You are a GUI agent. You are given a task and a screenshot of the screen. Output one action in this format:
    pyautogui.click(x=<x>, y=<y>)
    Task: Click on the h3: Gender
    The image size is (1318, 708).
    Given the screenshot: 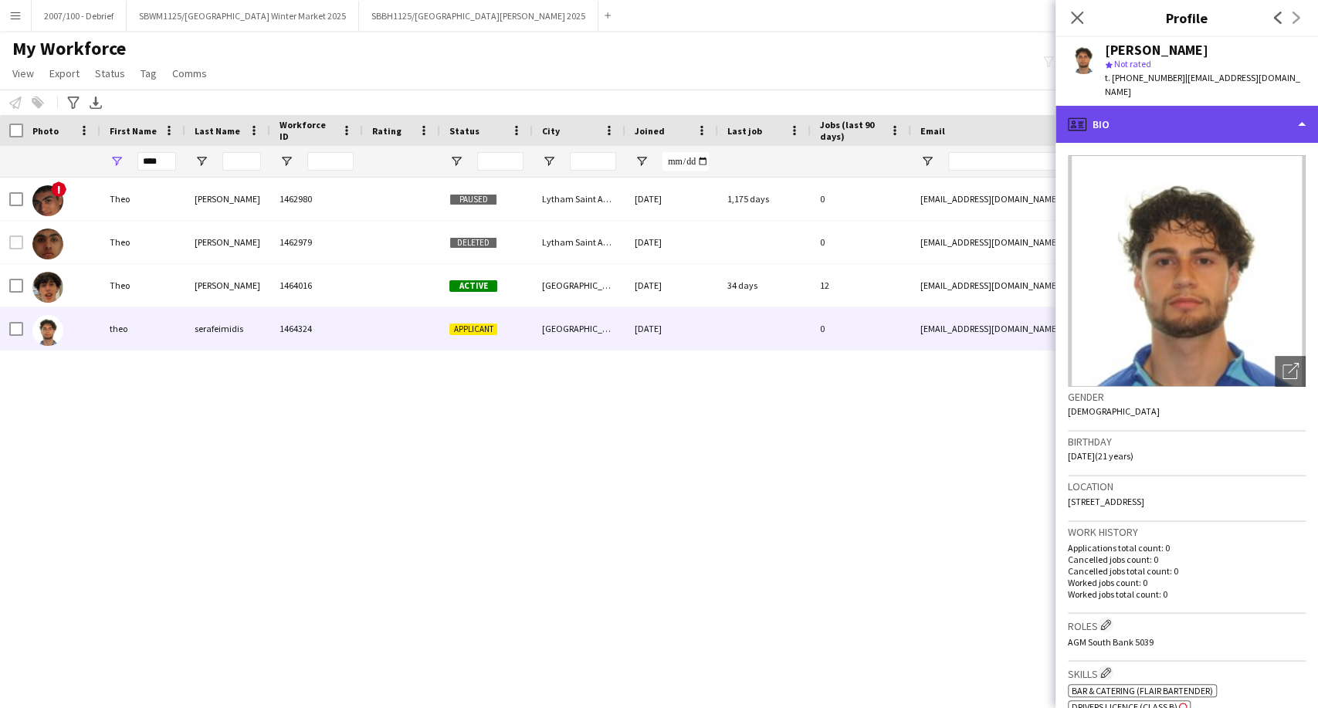 What is the action you would take?
    pyautogui.click(x=1187, y=397)
    